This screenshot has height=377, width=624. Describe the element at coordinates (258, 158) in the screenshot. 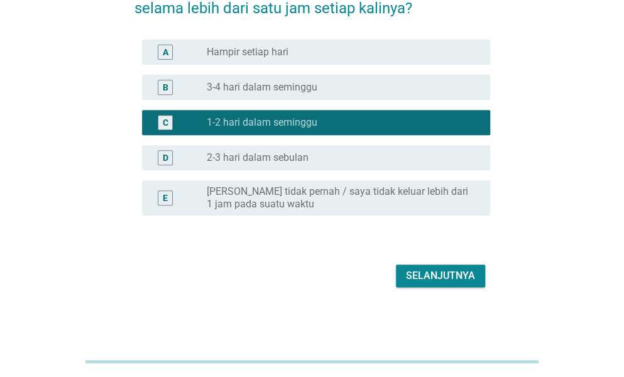

I see `label: 2-3 hari dalam sebulan` at that location.